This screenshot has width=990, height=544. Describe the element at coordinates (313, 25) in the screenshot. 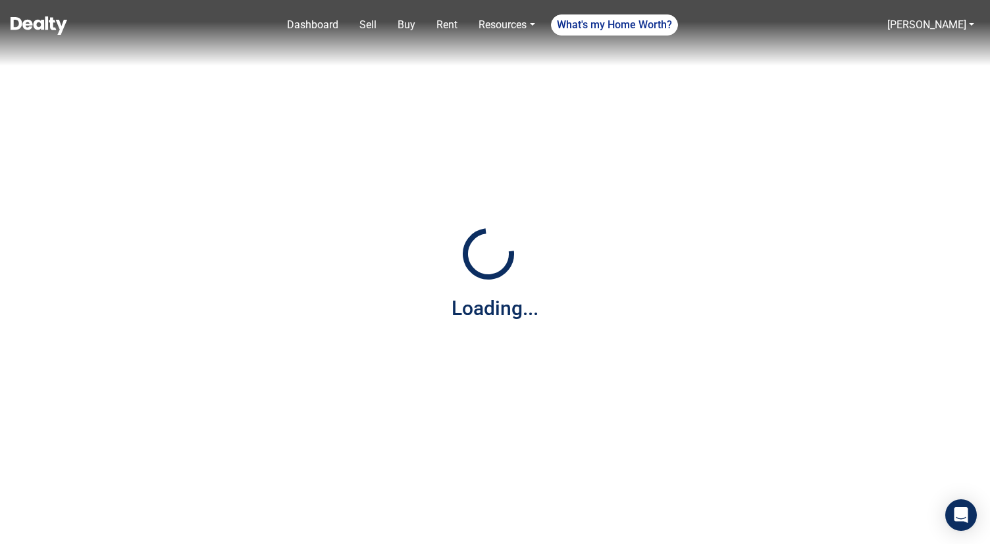

I see `a: Dashboard` at that location.